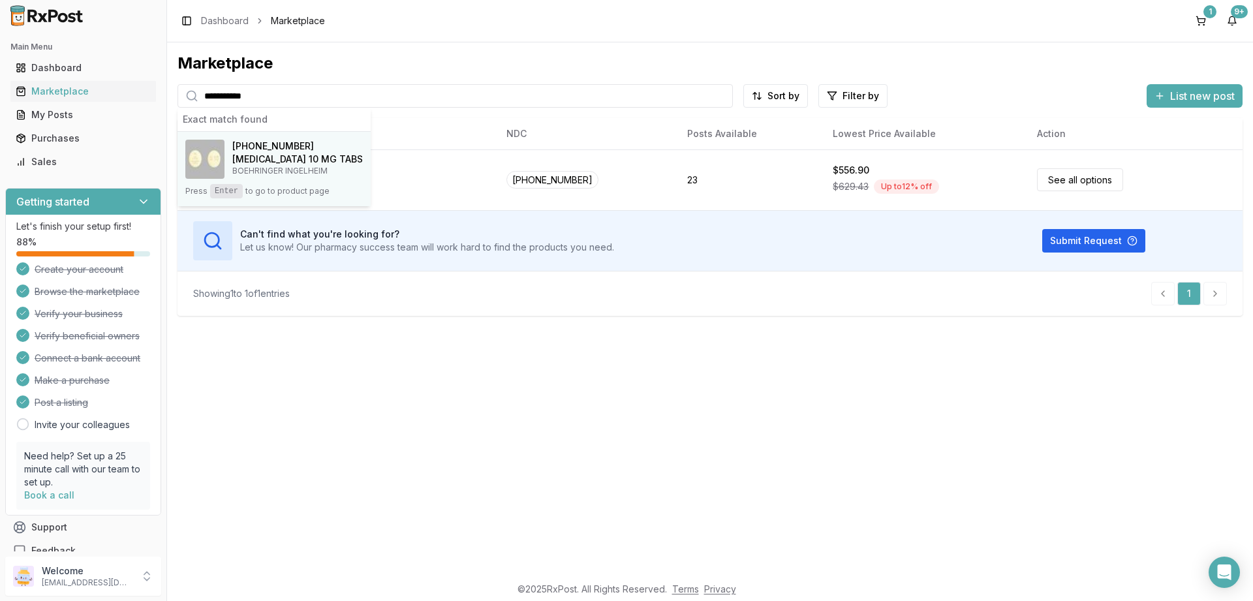  I want to click on div: Up to 12 % off, so click(906, 187).